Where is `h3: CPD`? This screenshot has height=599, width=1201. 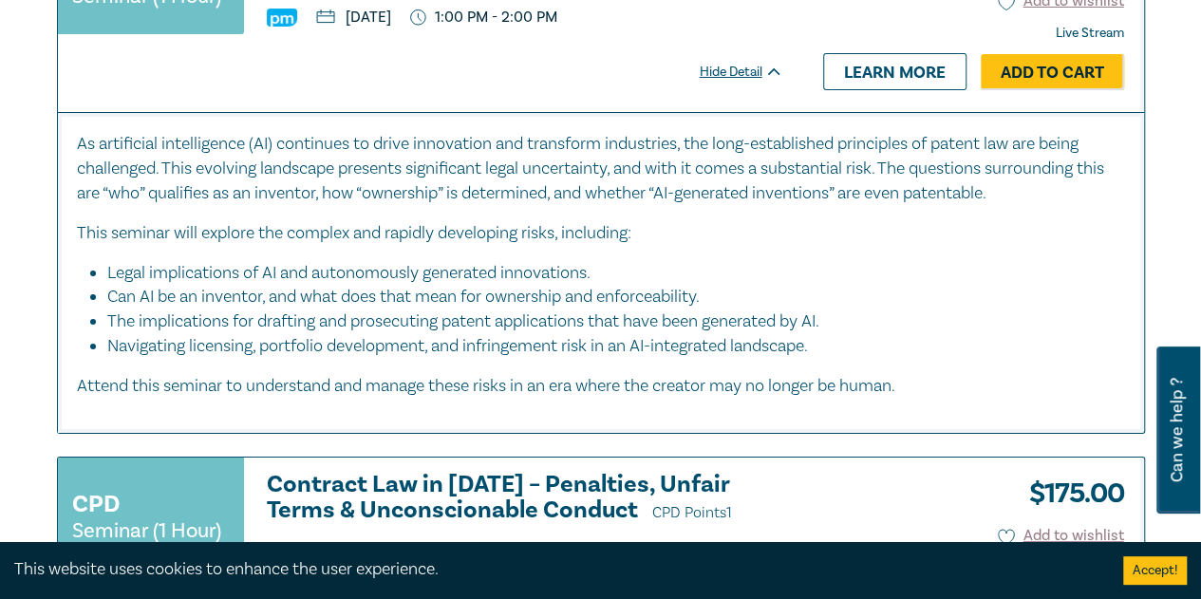
h3: CPD is located at coordinates (96, 504).